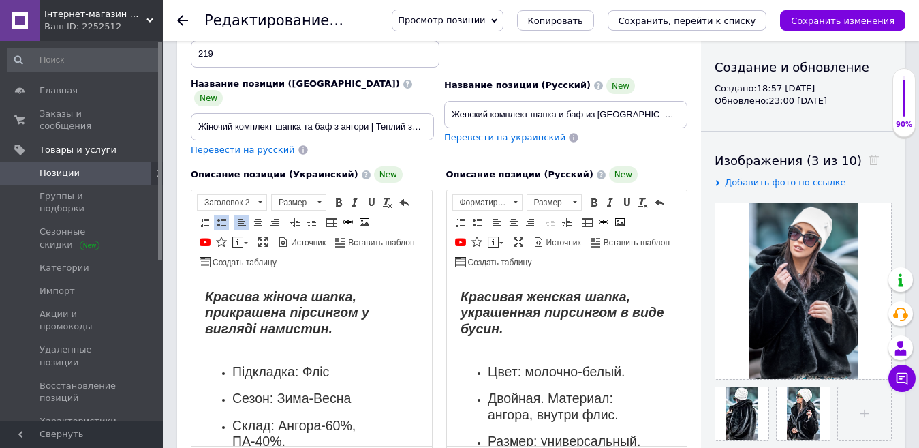 The width and height of the screenshot is (919, 448). What do you see at coordinates (84, 60) in the screenshot?
I see `input: Поиск` at bounding box center [84, 60].